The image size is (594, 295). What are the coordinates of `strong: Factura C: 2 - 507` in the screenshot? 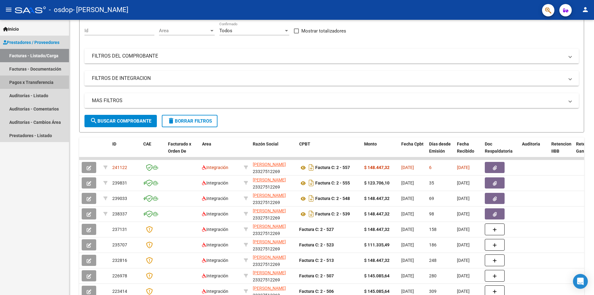 It's located at (316, 276).